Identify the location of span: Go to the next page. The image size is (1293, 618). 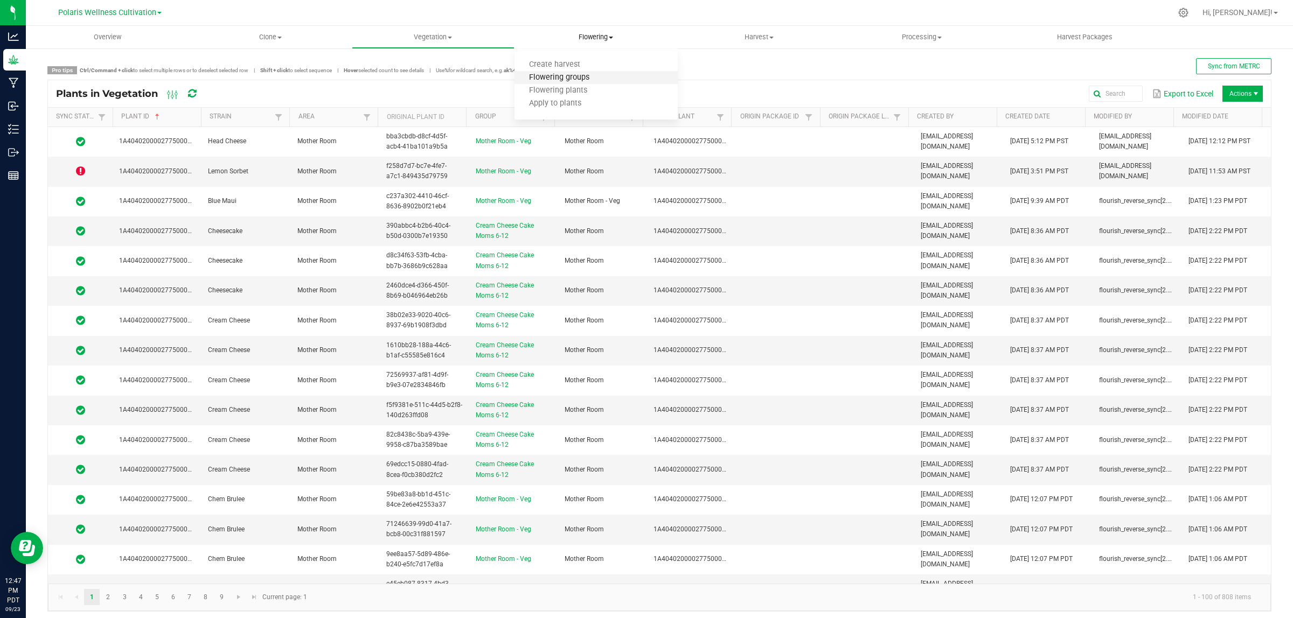
(239, 597).